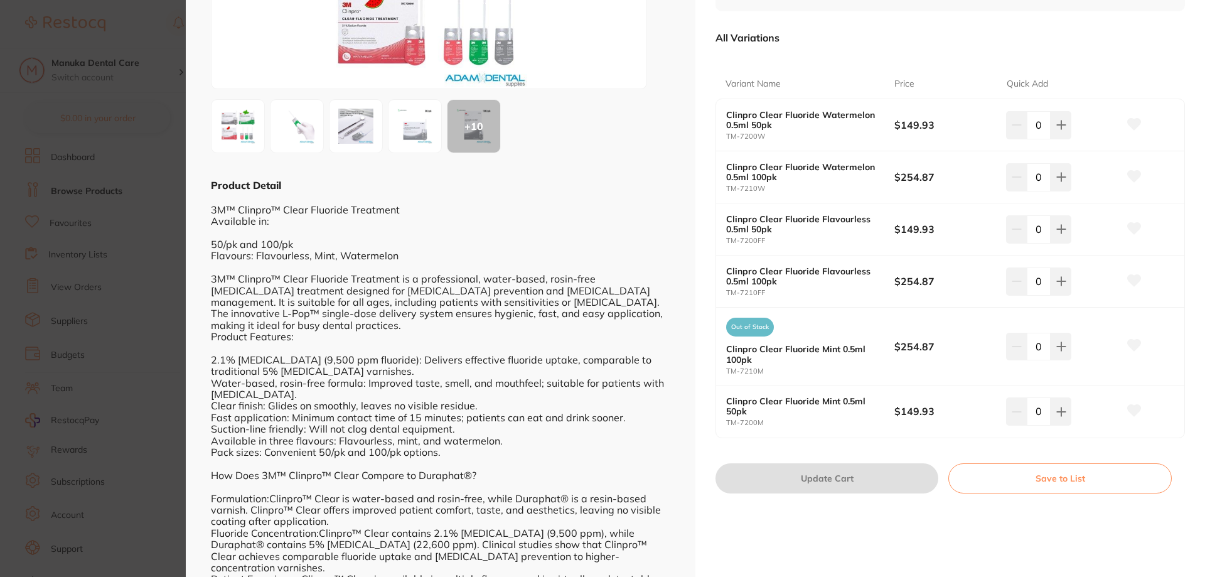 The width and height of the screenshot is (1205, 577). I want to click on div: + 10, so click(474, 126).